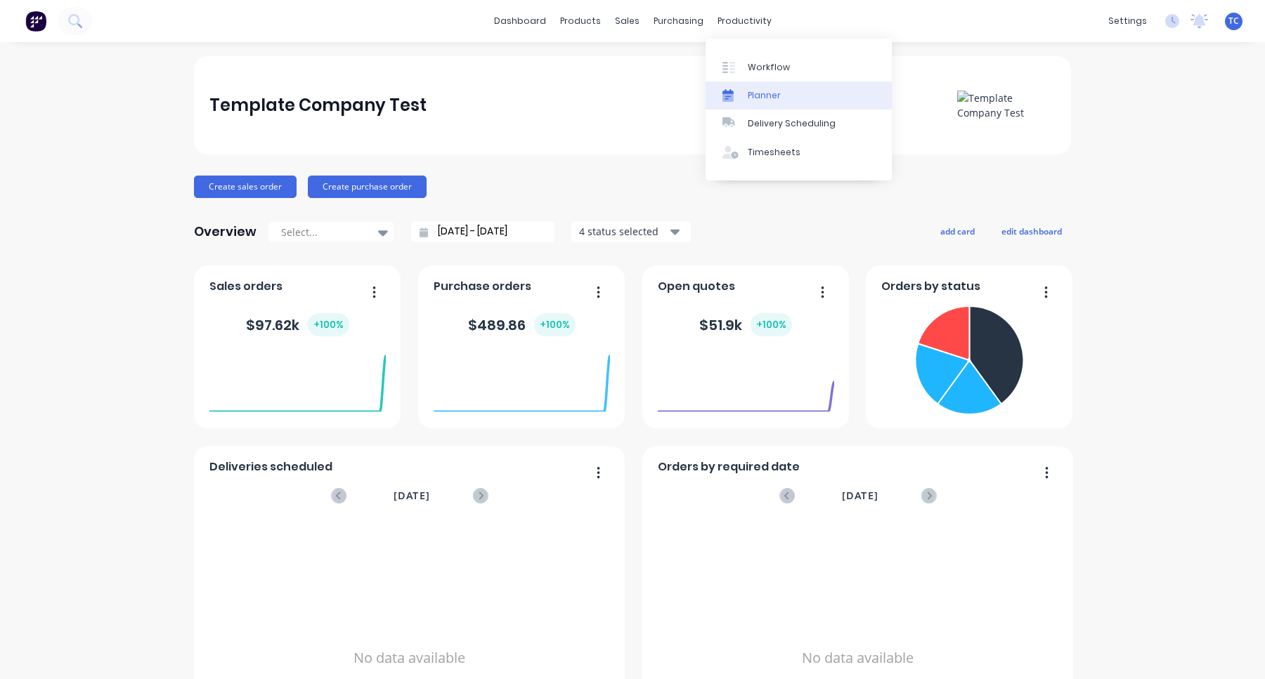 Image resolution: width=1265 pixels, height=679 pixels. Describe the element at coordinates (270, 467) in the screenshot. I see `span: Deliveries scheduled` at that location.